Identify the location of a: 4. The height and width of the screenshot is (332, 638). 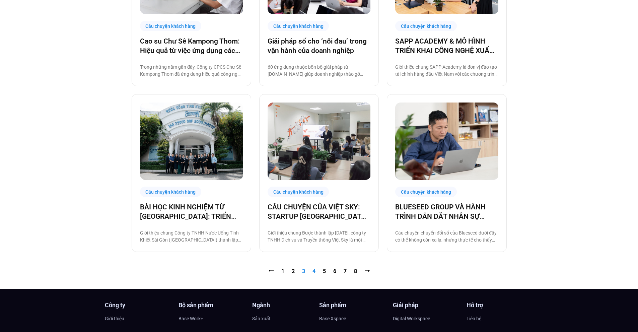
(314, 271).